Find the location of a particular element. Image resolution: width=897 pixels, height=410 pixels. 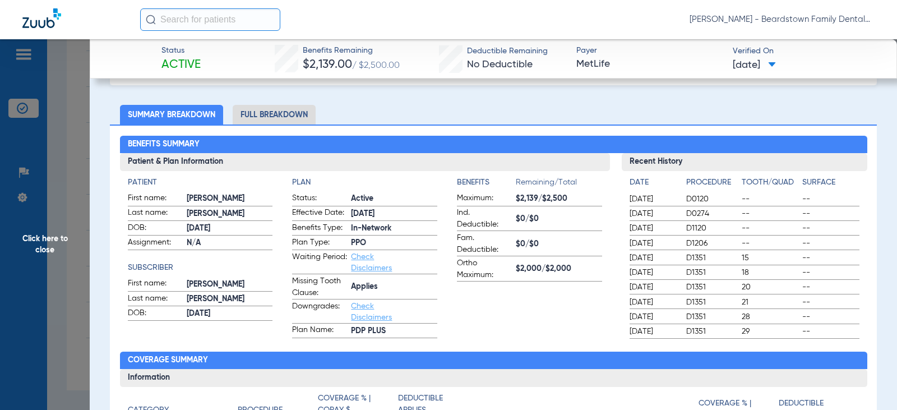

span: Missing Tooth Clause: is located at coordinates (320, 287).